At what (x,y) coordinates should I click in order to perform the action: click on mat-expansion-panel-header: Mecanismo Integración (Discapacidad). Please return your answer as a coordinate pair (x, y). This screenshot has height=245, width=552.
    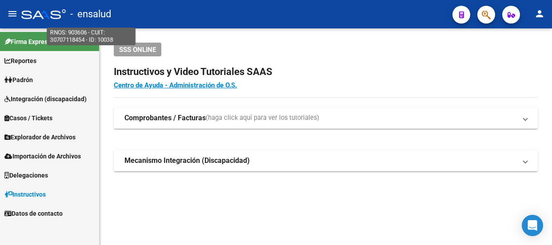
    Looking at the image, I should click on (326, 161).